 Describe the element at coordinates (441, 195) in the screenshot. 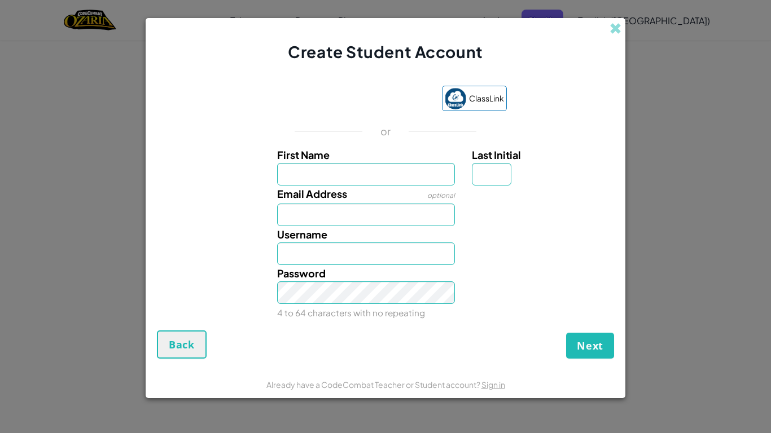

I see `span: optional` at that location.